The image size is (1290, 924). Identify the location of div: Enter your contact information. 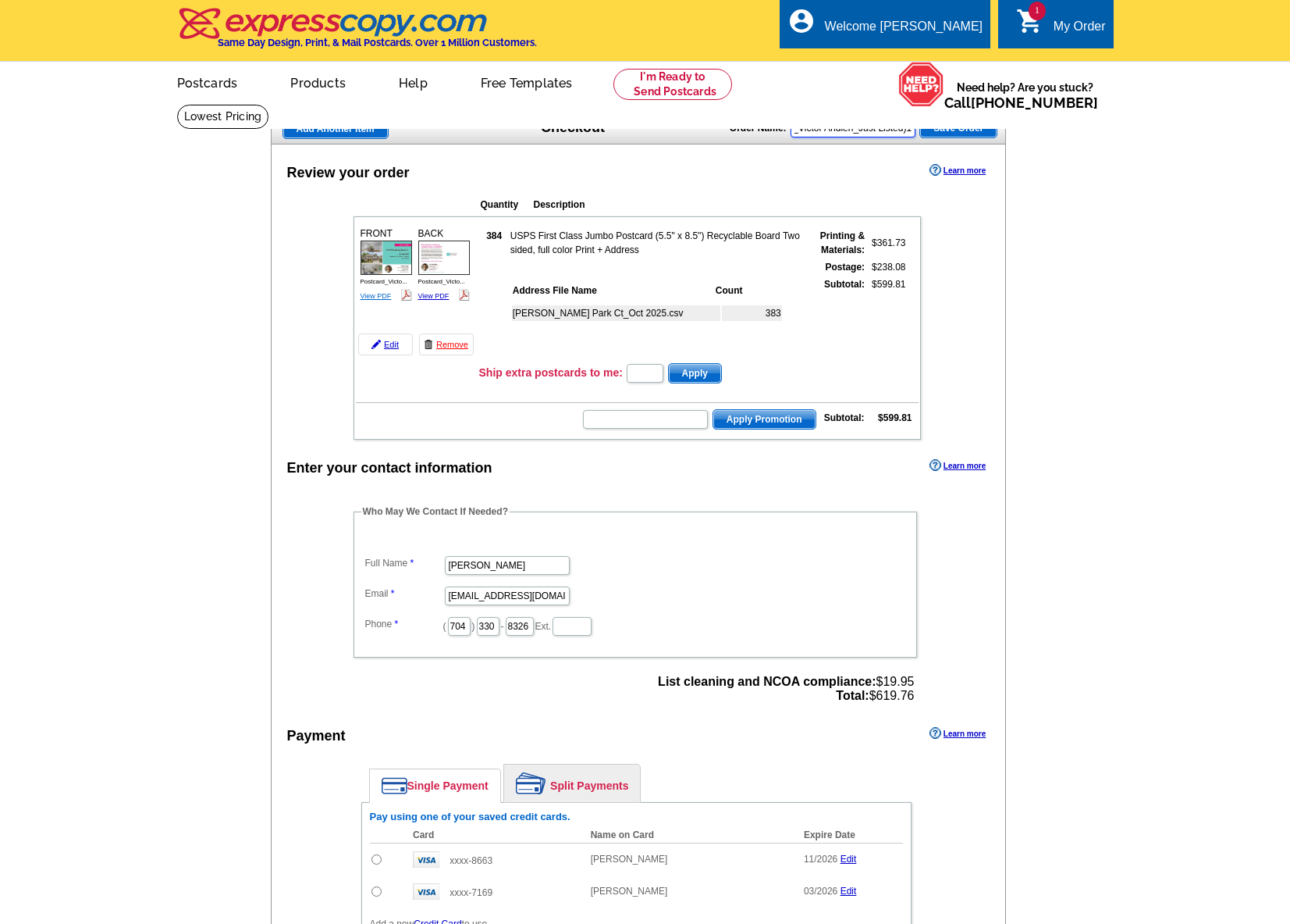
(390, 467).